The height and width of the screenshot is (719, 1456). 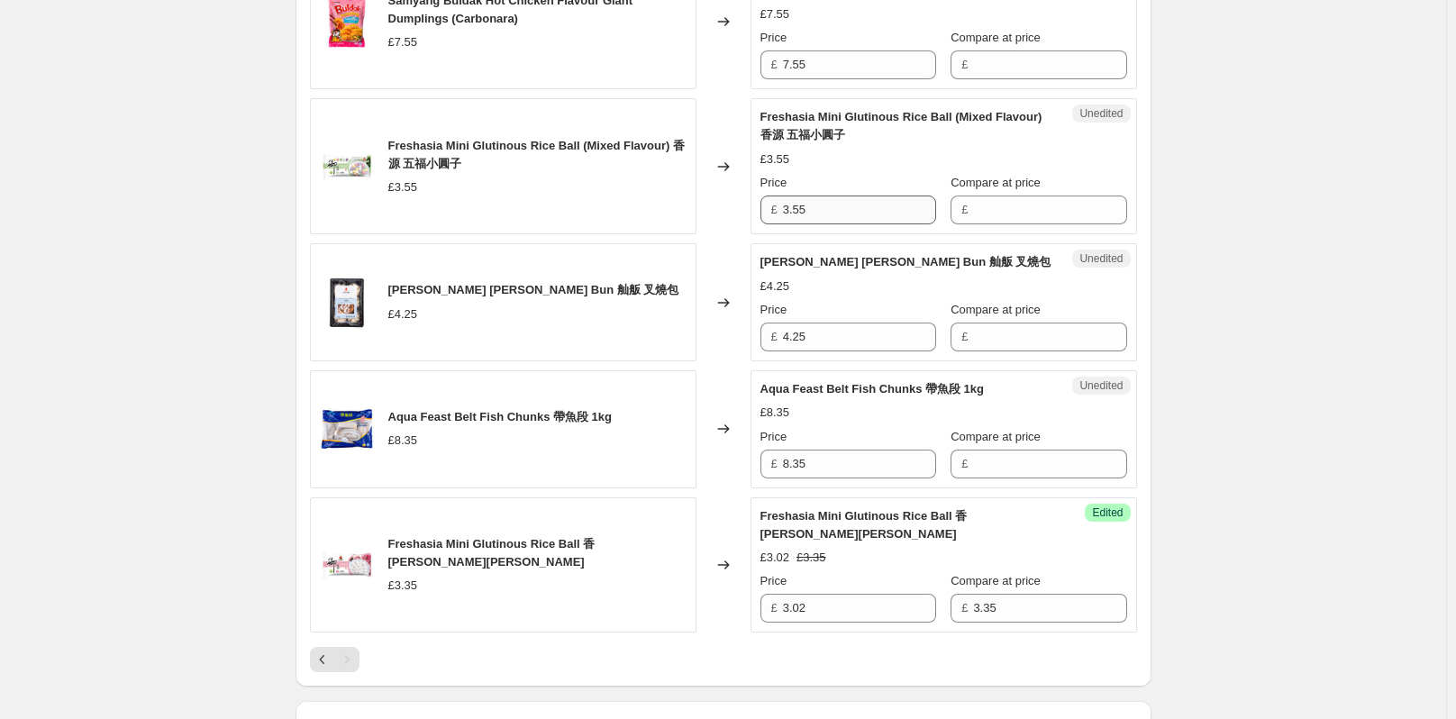 What do you see at coordinates (323, 660) in the screenshot?
I see `button: Previous` at bounding box center [323, 660].